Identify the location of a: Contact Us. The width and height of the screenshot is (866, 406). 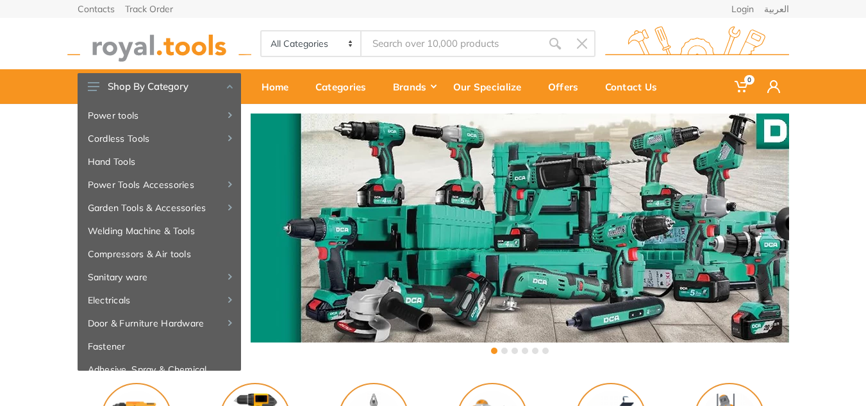
(635, 87).